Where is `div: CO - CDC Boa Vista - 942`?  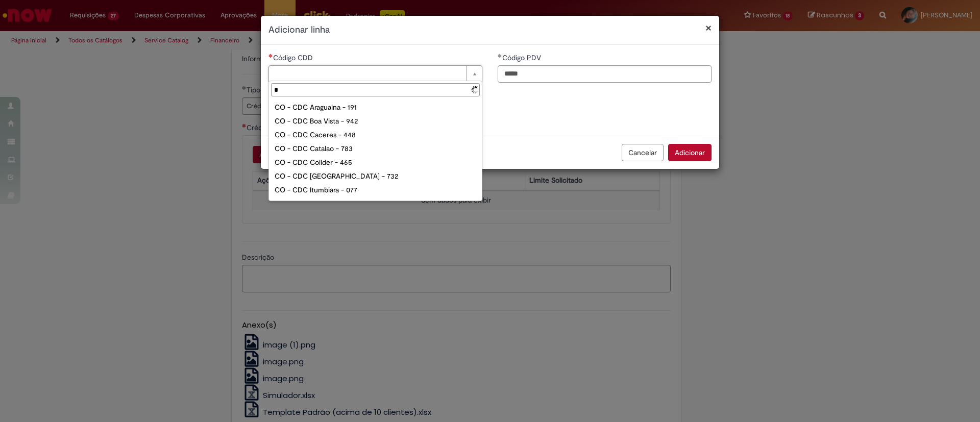 div: CO - CDC Boa Vista - 942 is located at coordinates (375, 121).